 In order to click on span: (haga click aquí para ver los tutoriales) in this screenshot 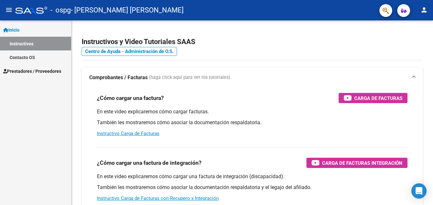, I will do `click(189, 77)`.